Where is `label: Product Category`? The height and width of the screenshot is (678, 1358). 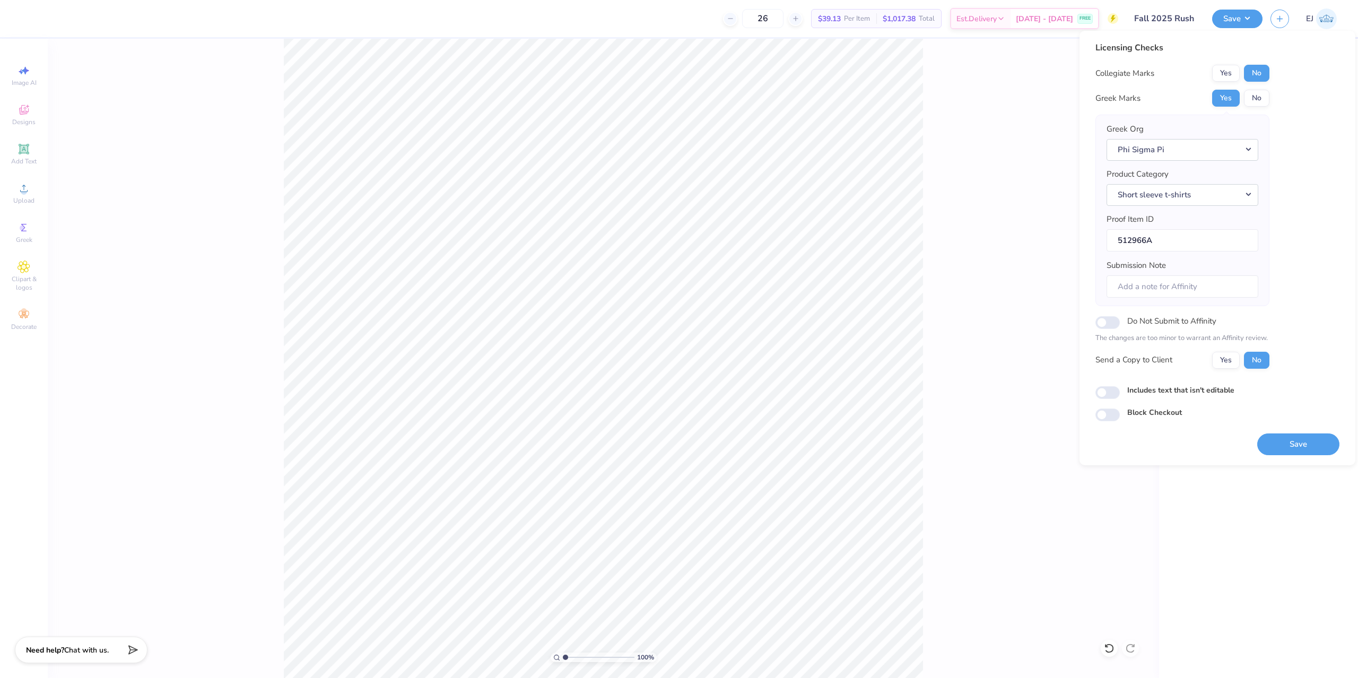
label: Product Category is located at coordinates (1137, 174).